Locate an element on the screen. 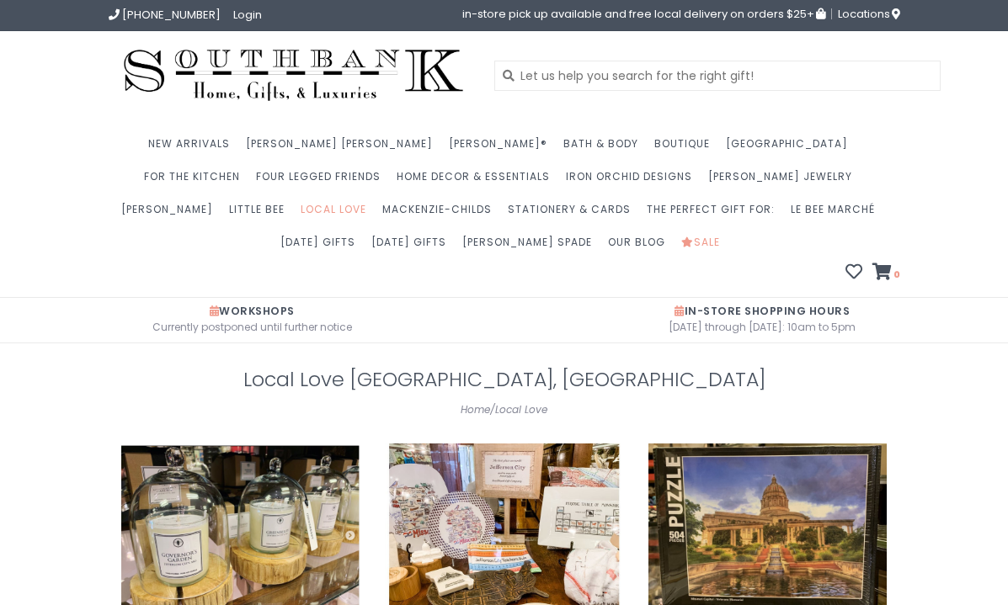  a: Four Legged Friends is located at coordinates (322, 181).